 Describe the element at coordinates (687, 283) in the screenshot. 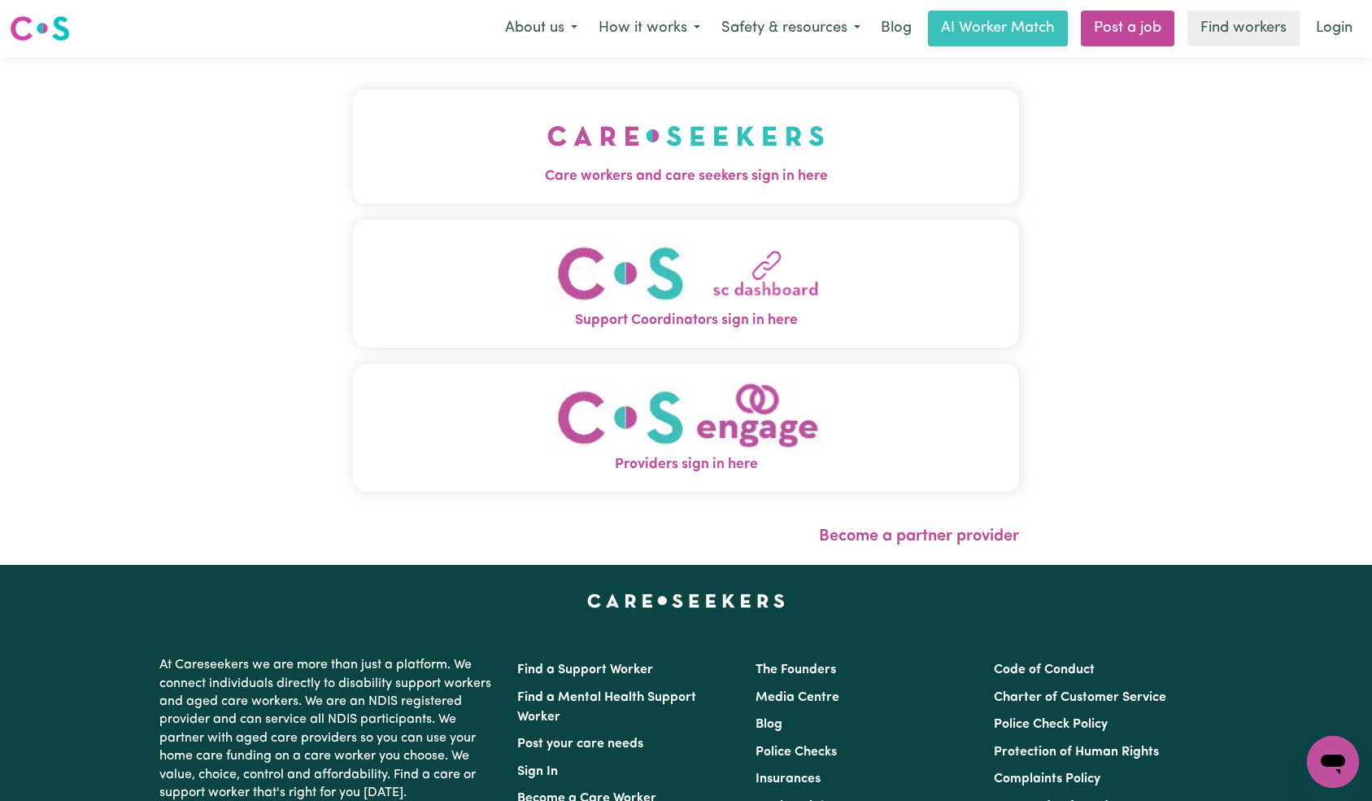

I see `button: Support Coordinators sign in here` at that location.